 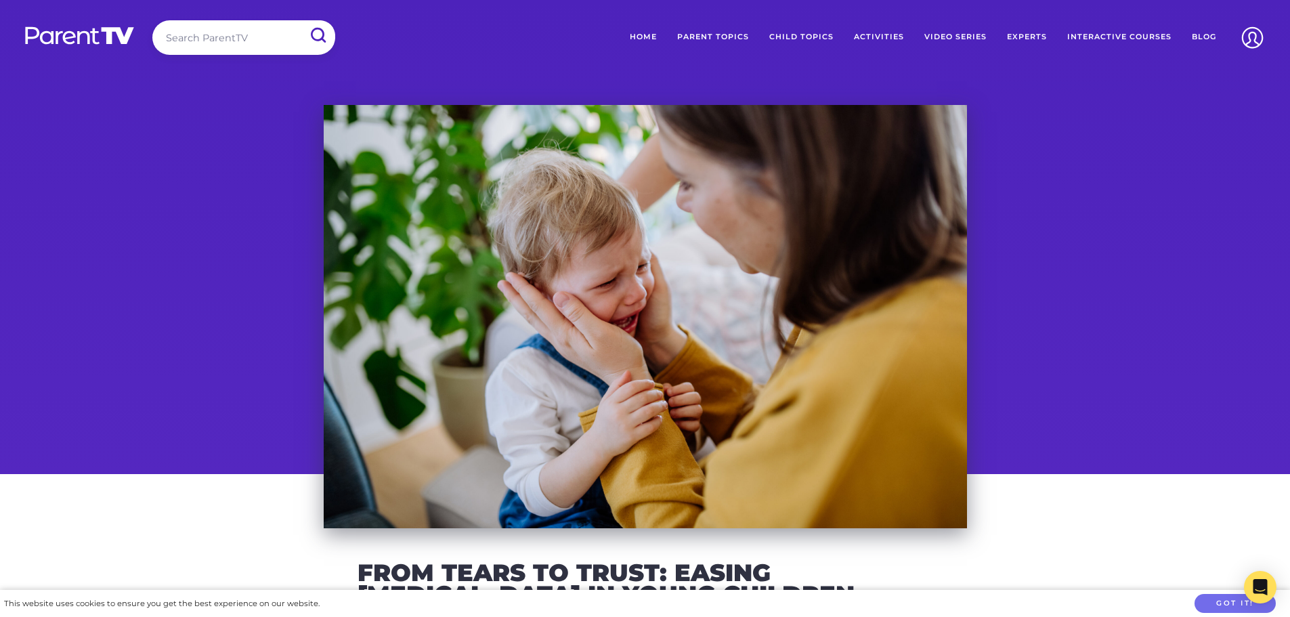 I want to click on a: Blog, so click(x=1204, y=37).